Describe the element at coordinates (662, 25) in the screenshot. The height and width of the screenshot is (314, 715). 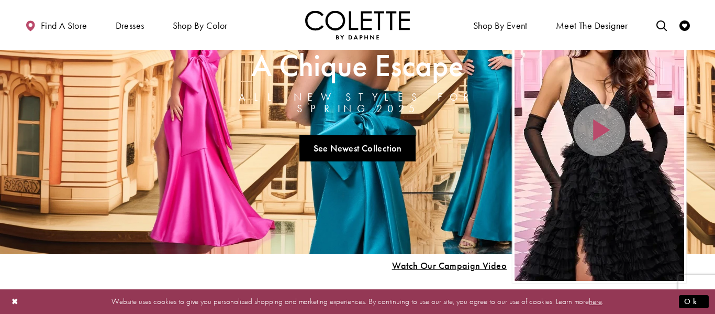
I see `a: Toggle search` at that location.